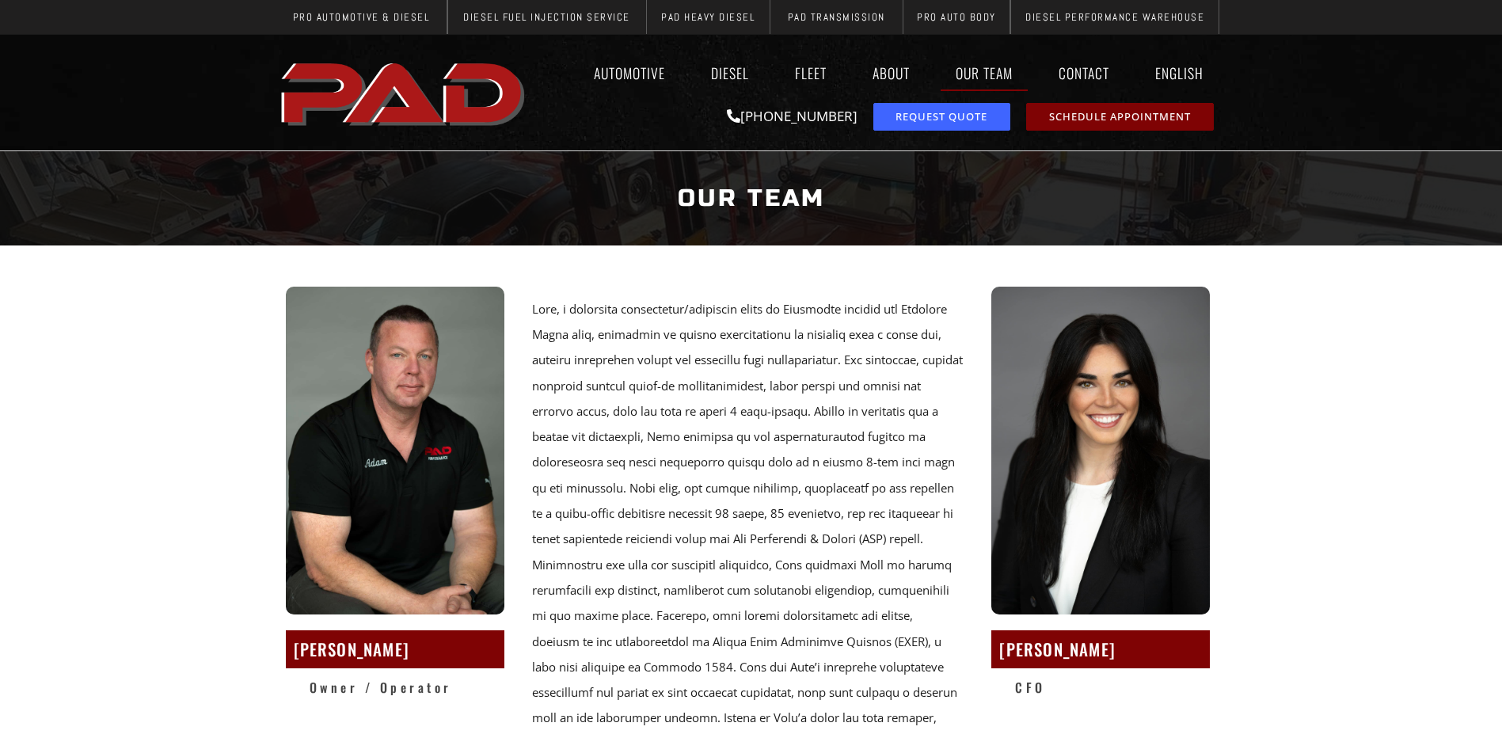 The width and height of the screenshot is (1502, 738). What do you see at coordinates (1183, 73) in the screenshot?
I see `a: English` at bounding box center [1183, 73].